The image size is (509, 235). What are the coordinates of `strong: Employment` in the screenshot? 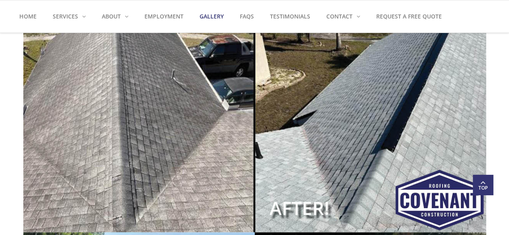 It's located at (164, 16).